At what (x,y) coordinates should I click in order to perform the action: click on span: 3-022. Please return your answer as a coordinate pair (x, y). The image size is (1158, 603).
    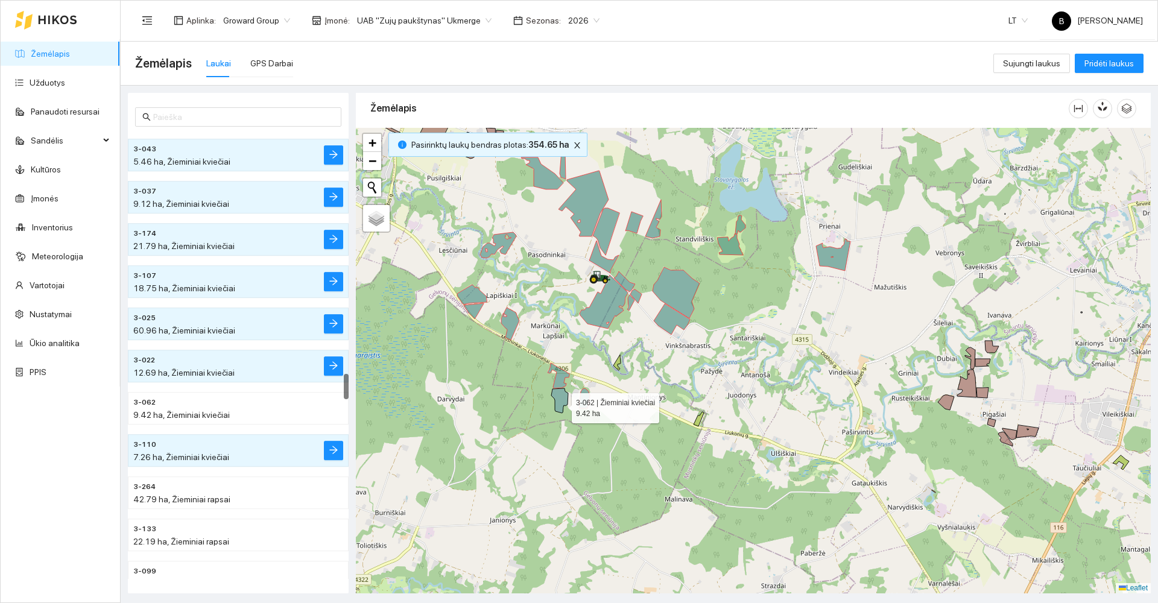
    Looking at the image, I should click on (144, 360).